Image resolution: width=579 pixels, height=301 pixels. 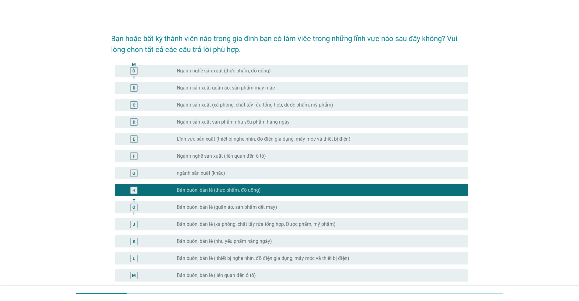 What do you see at coordinates (224, 241) in the screenshot?
I see `font: Bán buôn, bán lẻ (nhu yếu phẩm hàng ngày)` at bounding box center [224, 241].